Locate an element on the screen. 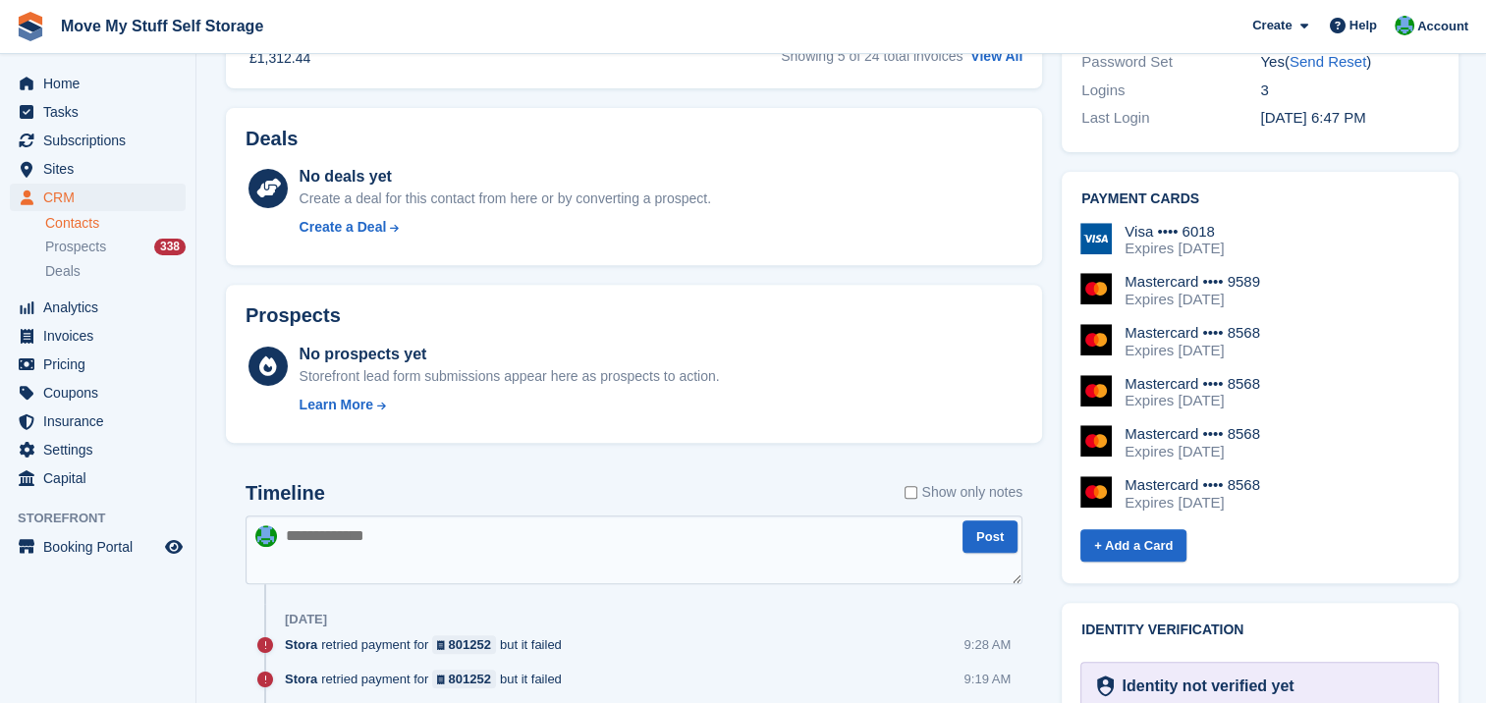  a: Preview store is located at coordinates (174, 547).